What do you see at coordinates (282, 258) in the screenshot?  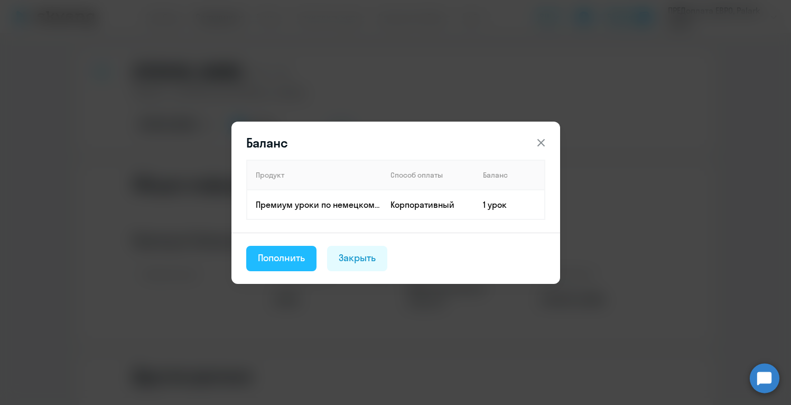 I see `div: Пополнить` at bounding box center [282, 258].